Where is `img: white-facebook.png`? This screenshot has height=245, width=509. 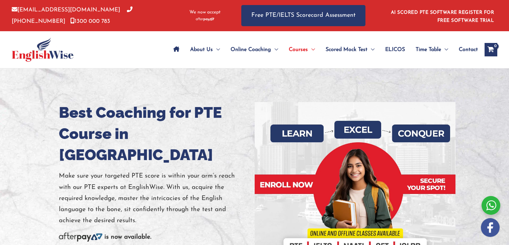
img: white-facebook.png is located at coordinates (491, 227).